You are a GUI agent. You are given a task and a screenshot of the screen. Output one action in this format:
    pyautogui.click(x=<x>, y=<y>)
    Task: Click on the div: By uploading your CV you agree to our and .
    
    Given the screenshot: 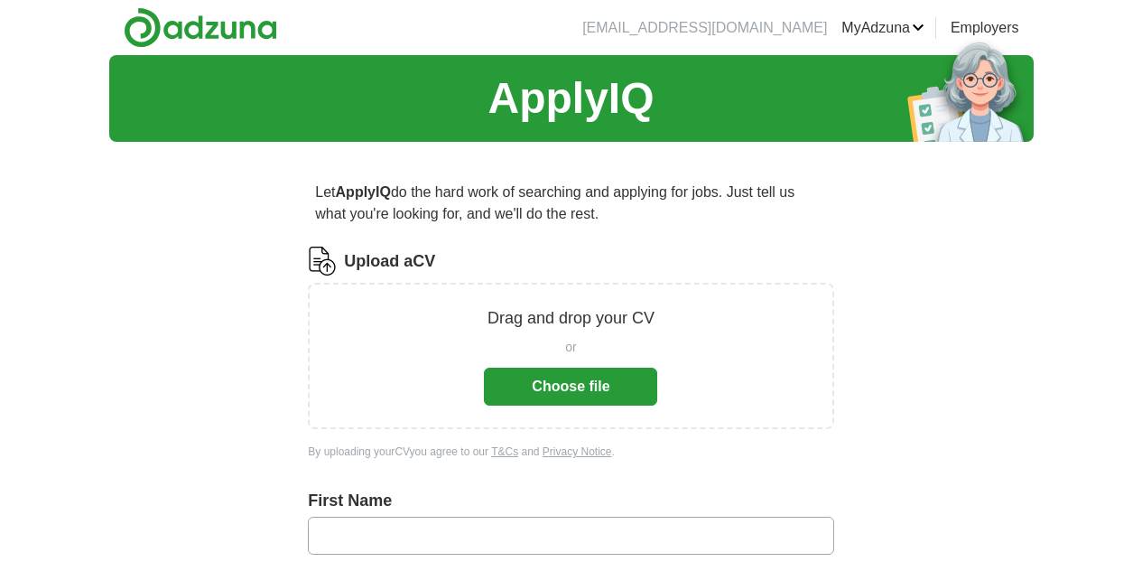 What is the action you would take?
    pyautogui.click(x=571, y=452)
    